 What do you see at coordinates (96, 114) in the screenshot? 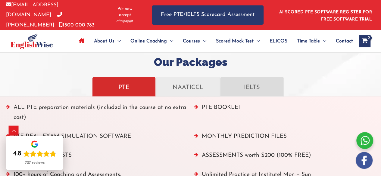
I see `li: ALL PTE preparation materials (included in the course at no extra cost)` at bounding box center [96, 114].